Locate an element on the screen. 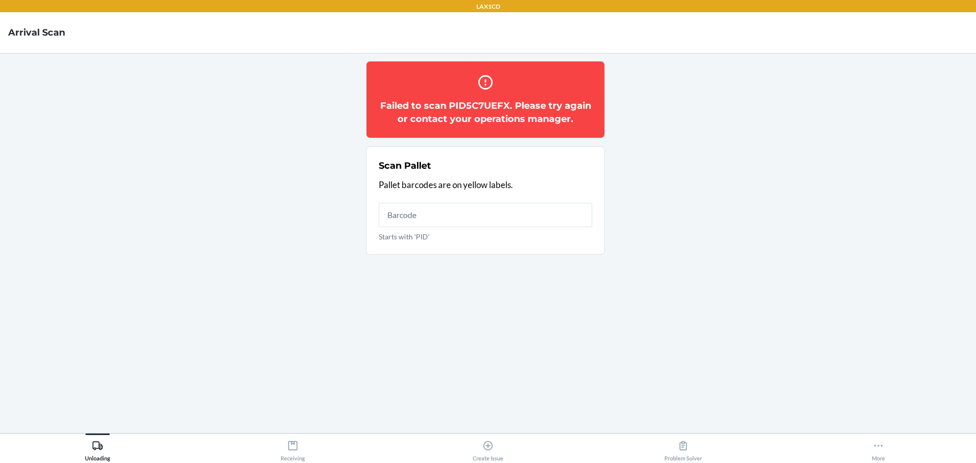 This screenshot has width=976, height=463. div: Receiving is located at coordinates (293, 449).